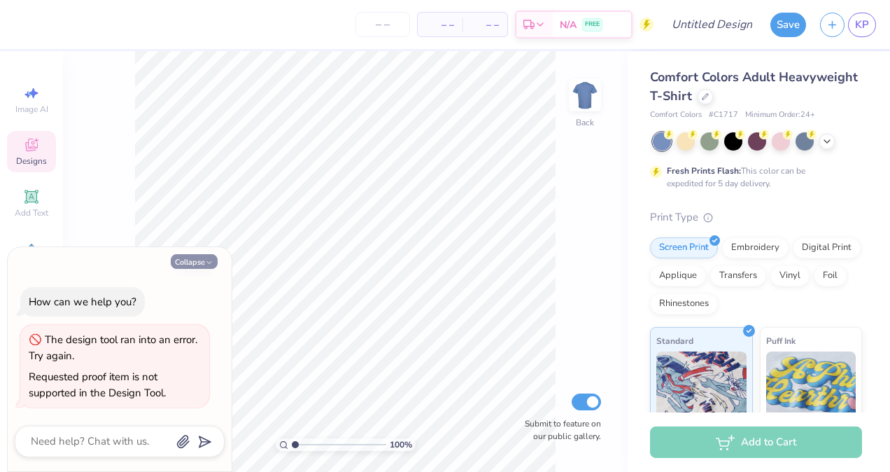 Image resolution: width=890 pixels, height=472 pixels. What do you see at coordinates (194, 261) in the screenshot?
I see `button: Collapse` at bounding box center [194, 261].